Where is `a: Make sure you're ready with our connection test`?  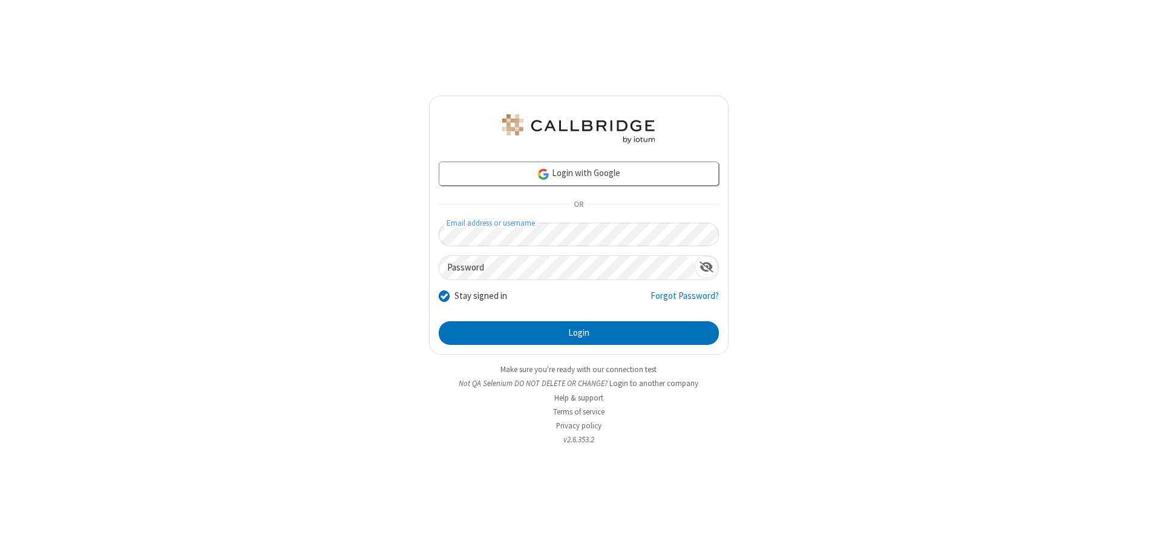 a: Make sure you're ready with our connection test is located at coordinates (579, 369).